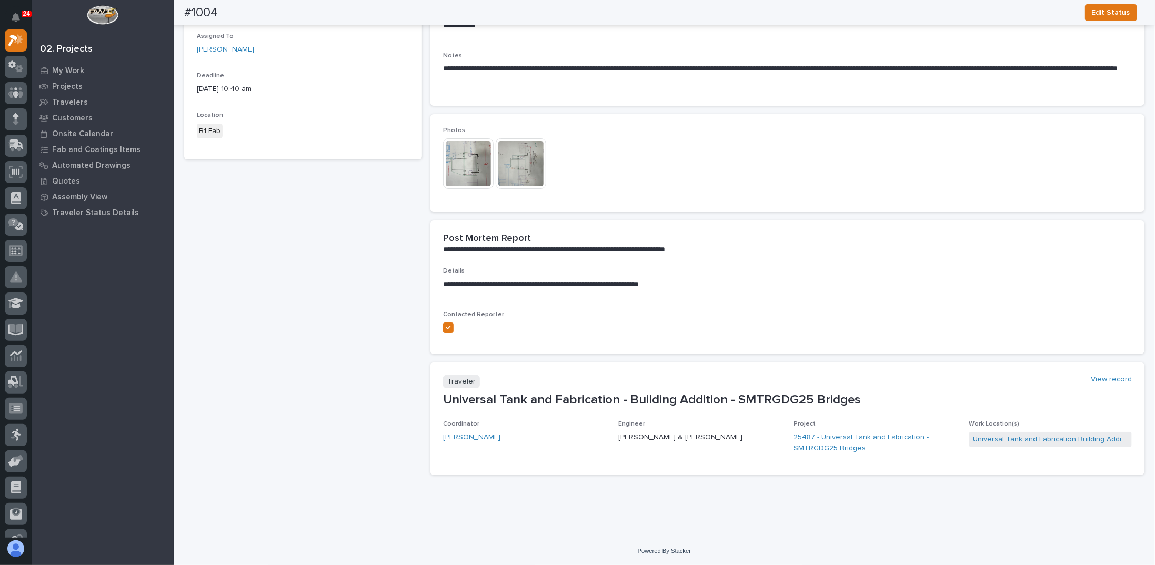 The width and height of the screenshot is (1155, 565). Describe the element at coordinates (461, 424) in the screenshot. I see `span: Coordinator` at that location.